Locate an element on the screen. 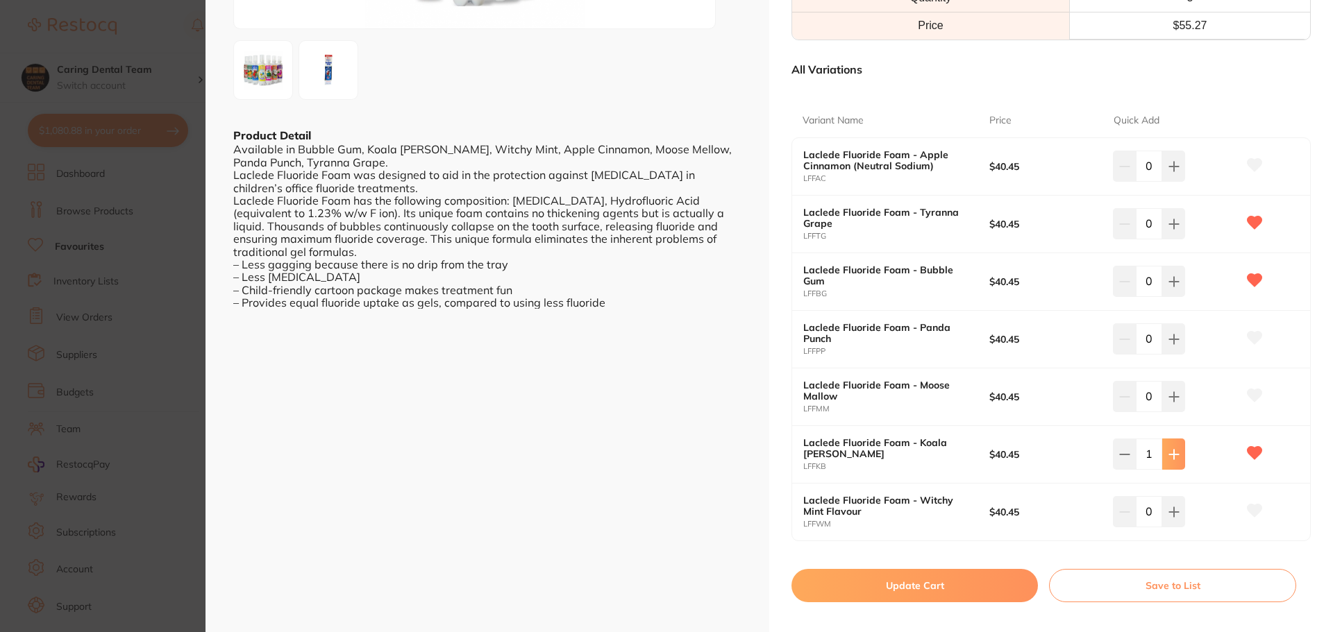 This screenshot has height=632, width=1333. button: Update Cart is located at coordinates (914, 586).